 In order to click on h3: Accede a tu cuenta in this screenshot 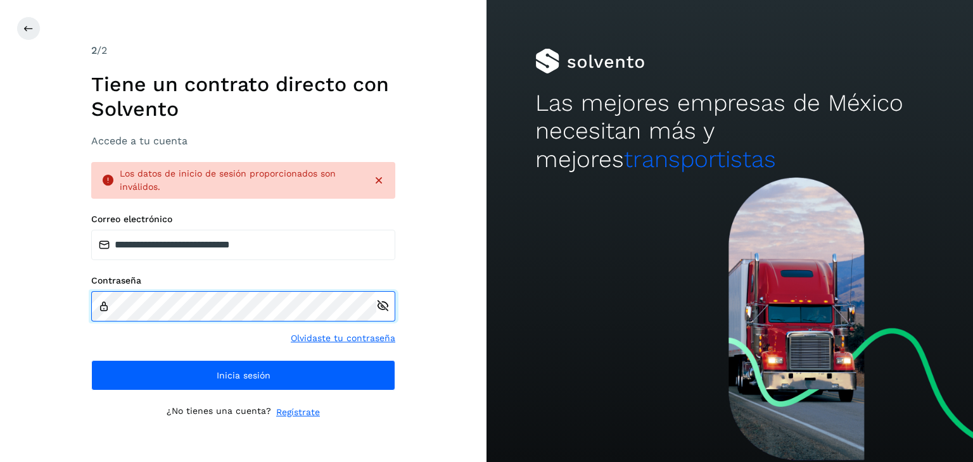, I will do `click(243, 141)`.